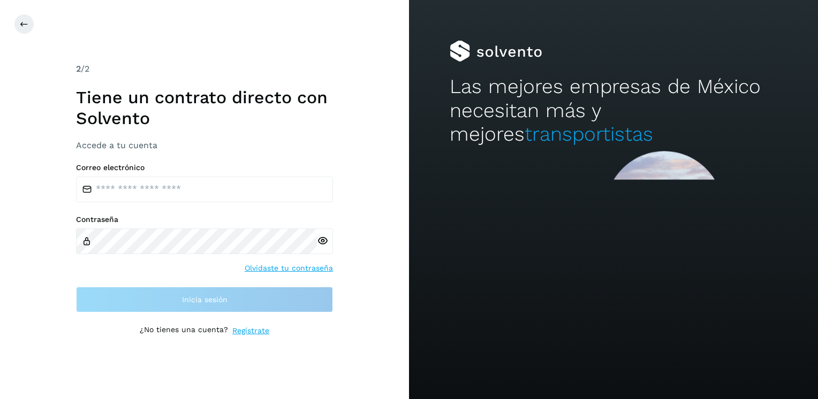 Image resolution: width=818 pixels, height=399 pixels. Describe the element at coordinates (613, 110) in the screenshot. I see `h2: Las mejores empresas de México necesitan más y mejores` at that location.